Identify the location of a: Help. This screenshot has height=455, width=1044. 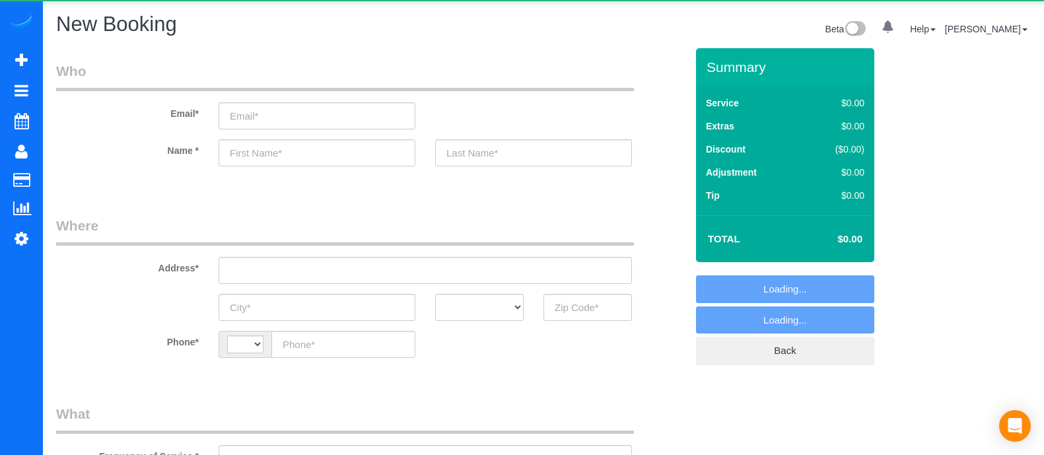
(922, 29).